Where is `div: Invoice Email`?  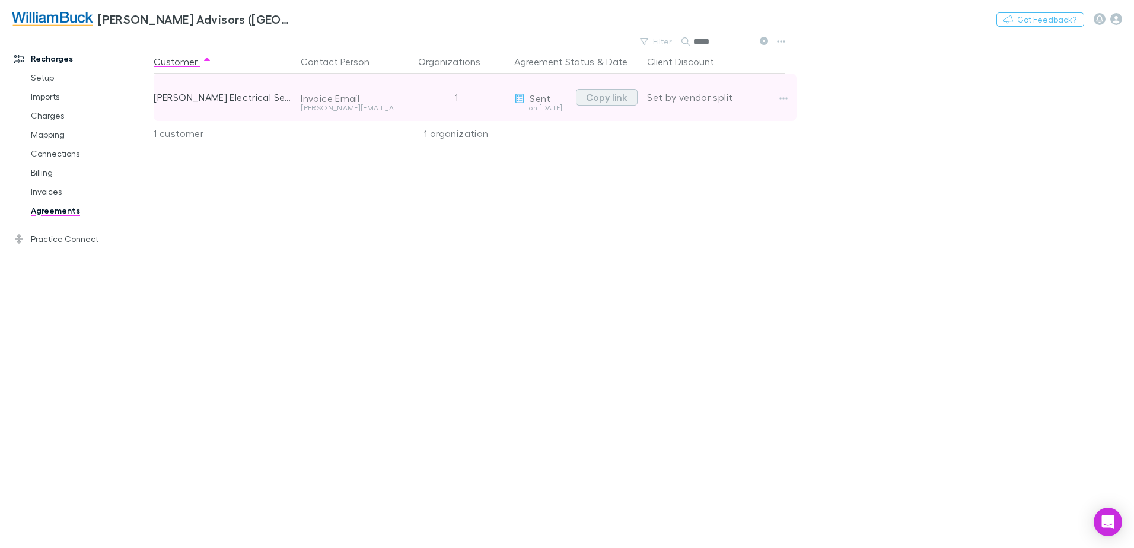 div: Invoice Email is located at coordinates (349, 98).